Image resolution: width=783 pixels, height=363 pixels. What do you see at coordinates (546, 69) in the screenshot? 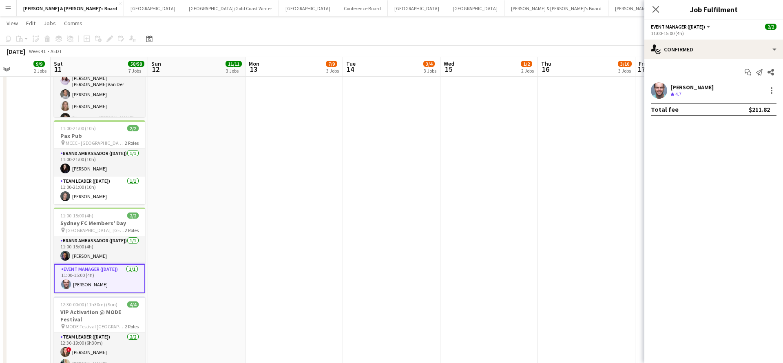
I see `span: 16` at bounding box center [546, 69].